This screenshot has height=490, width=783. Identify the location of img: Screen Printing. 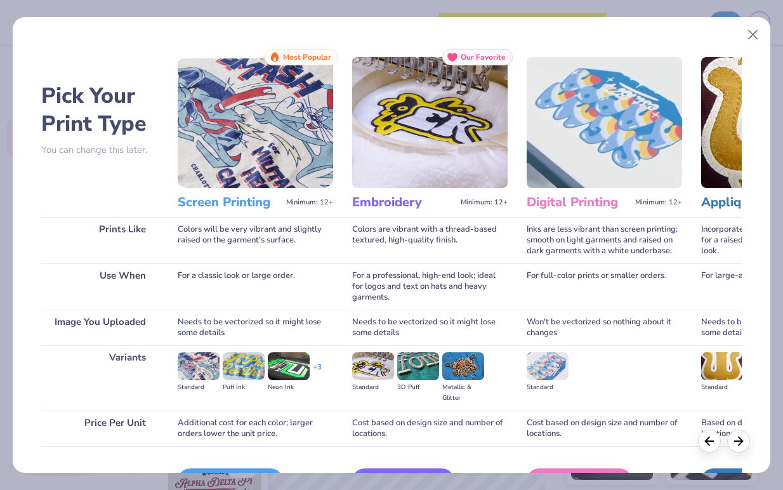
(255, 122).